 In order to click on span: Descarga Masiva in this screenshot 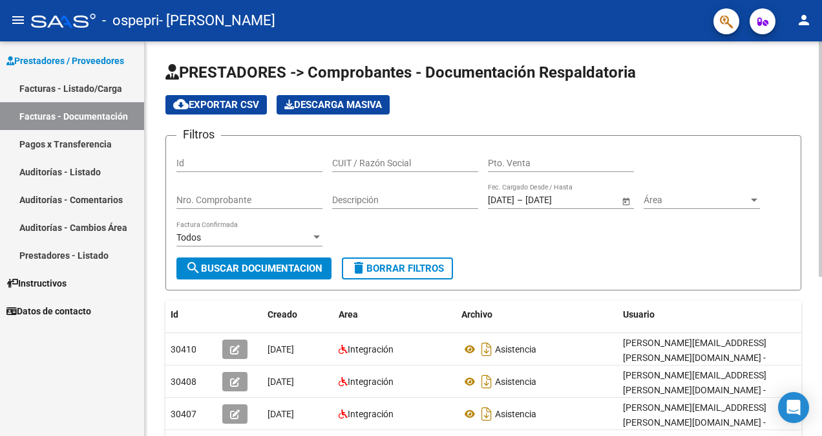, I will do `click(333, 105)`.